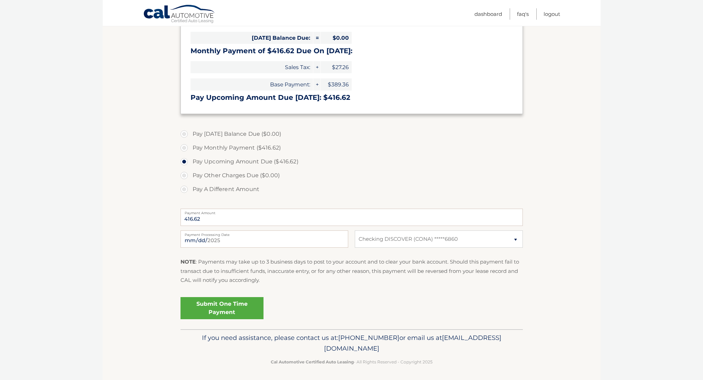 The width and height of the screenshot is (703, 380). What do you see at coordinates (336, 67) in the screenshot?
I see `span: $27.26` at bounding box center [336, 67].